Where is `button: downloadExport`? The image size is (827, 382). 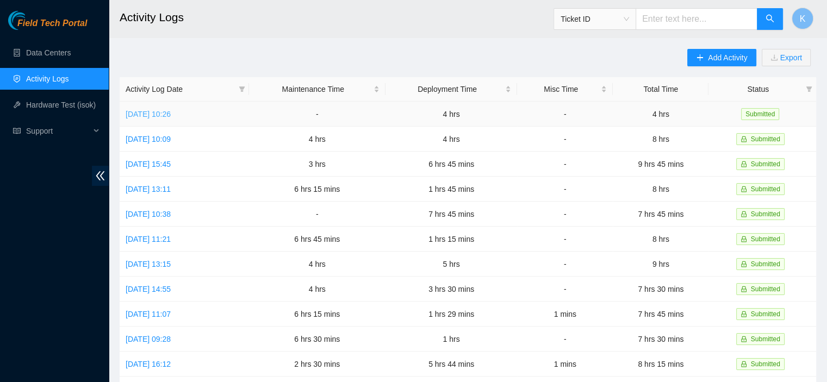
button: downloadExport is located at coordinates (786, 58).